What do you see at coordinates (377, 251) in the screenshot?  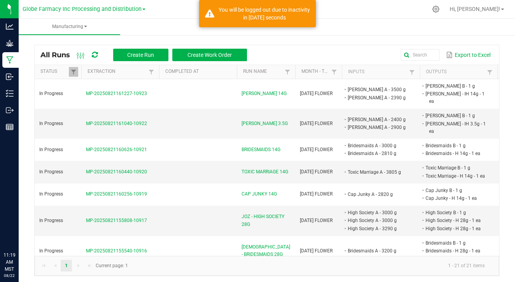 I see `li: Bridesmaids A - 3200 g` at bounding box center [377, 251].